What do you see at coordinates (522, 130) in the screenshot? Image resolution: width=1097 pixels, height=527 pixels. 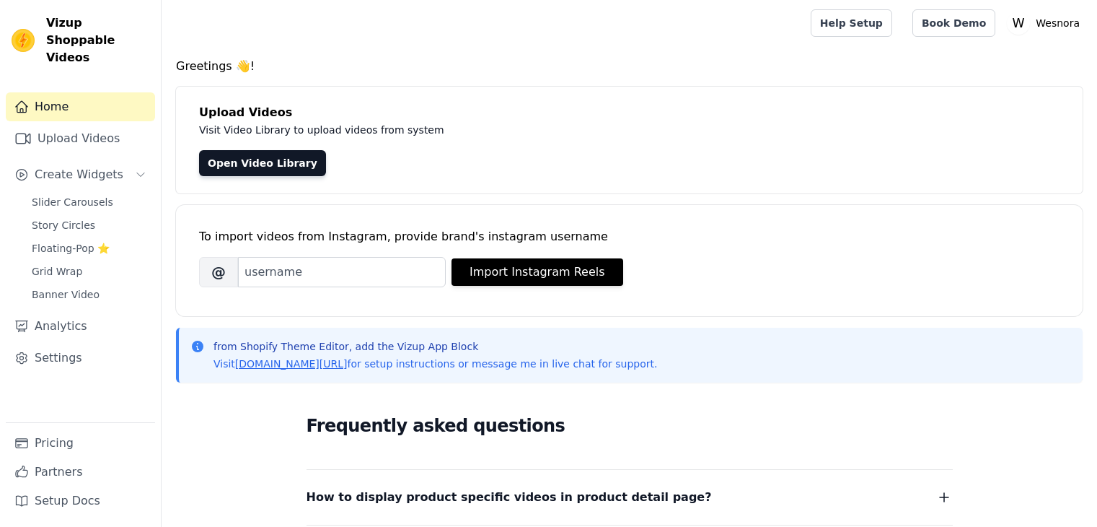 I see `p: Visit Video Library to upload videos from system` at bounding box center [522, 130].